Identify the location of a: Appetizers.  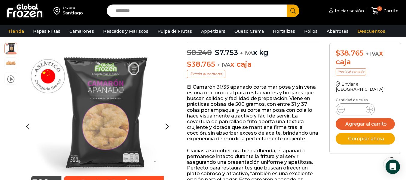
(213, 31).